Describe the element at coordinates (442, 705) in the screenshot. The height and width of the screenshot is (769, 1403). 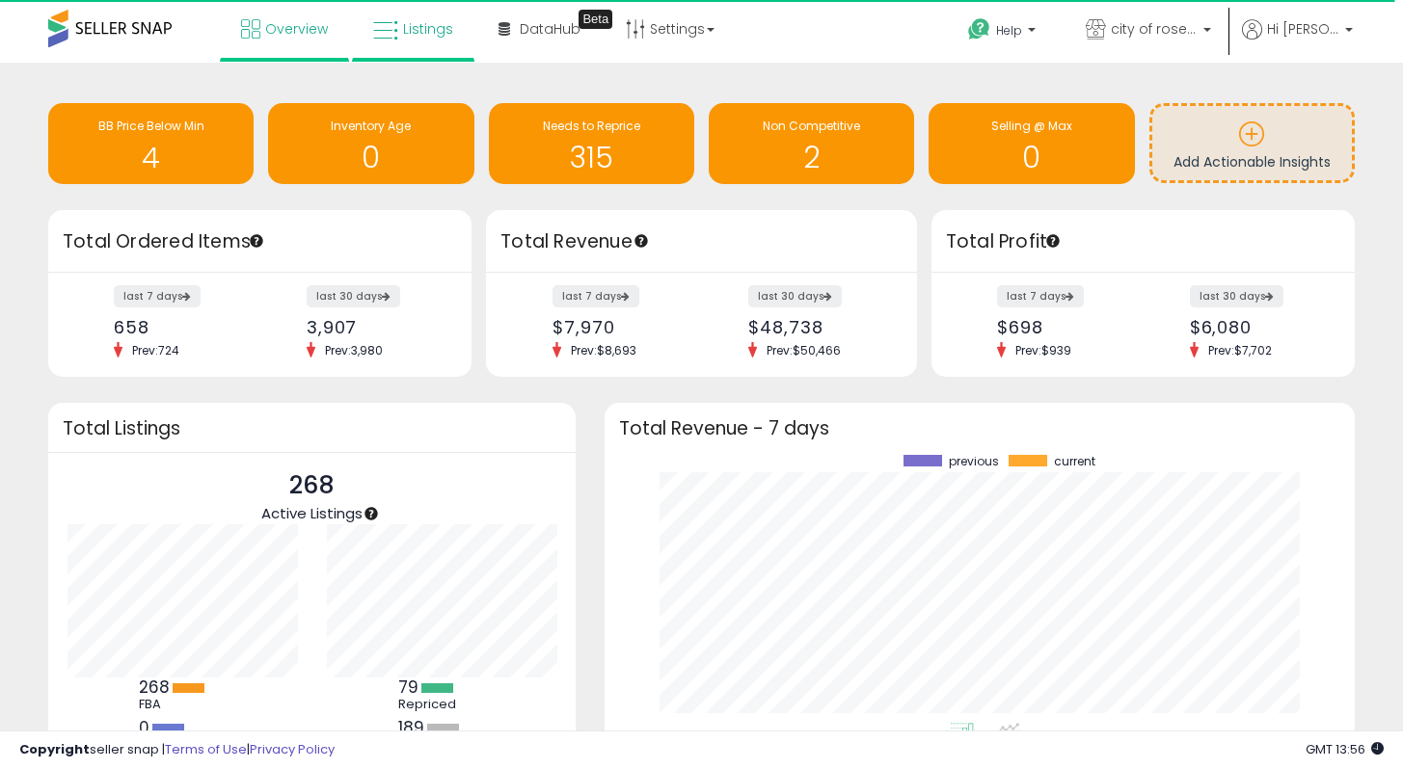
I see `div: Repriced` at that location.